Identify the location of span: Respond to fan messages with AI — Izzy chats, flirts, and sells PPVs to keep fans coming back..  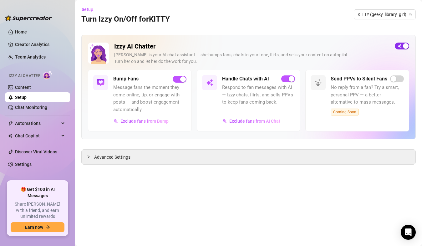
(259, 95).